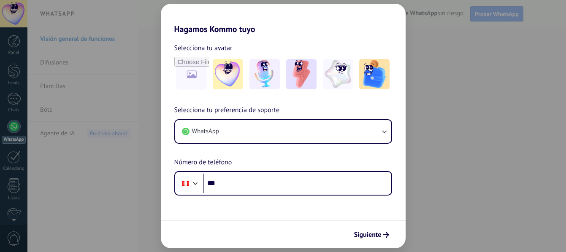 The width and height of the screenshot is (566, 252). I want to click on img: -3.jpeg, so click(301, 74).